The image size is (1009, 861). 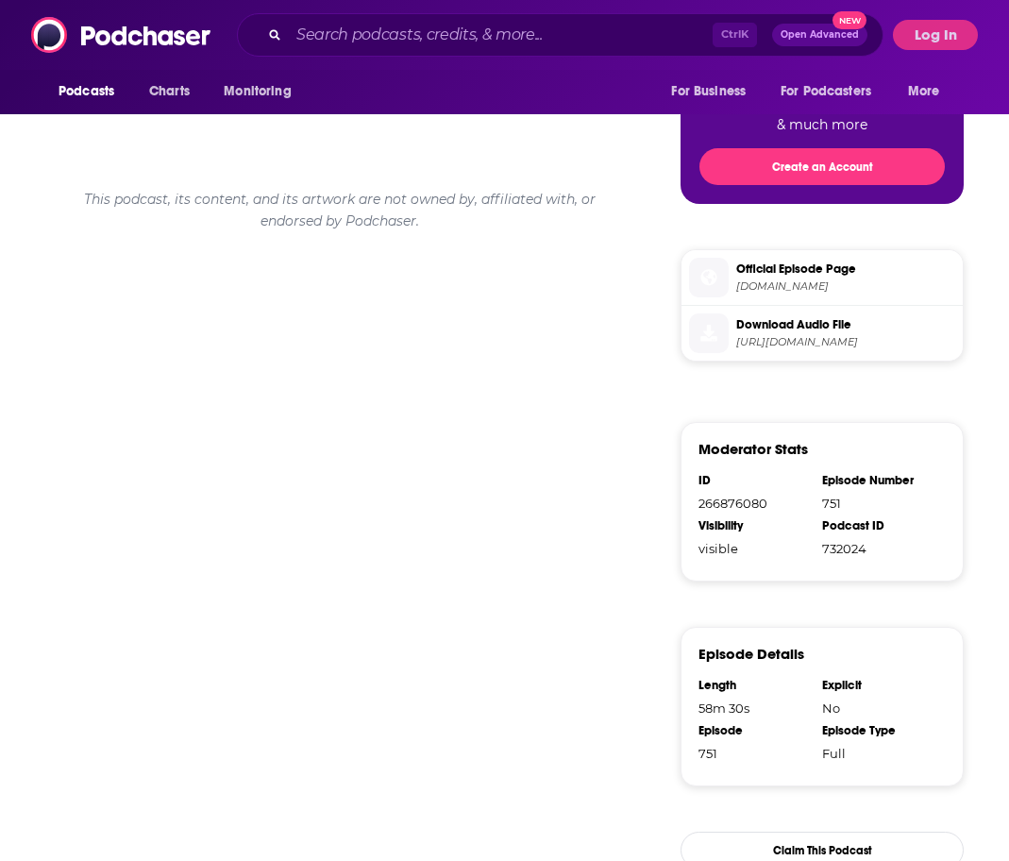 I want to click on button: Create an Account, so click(x=822, y=166).